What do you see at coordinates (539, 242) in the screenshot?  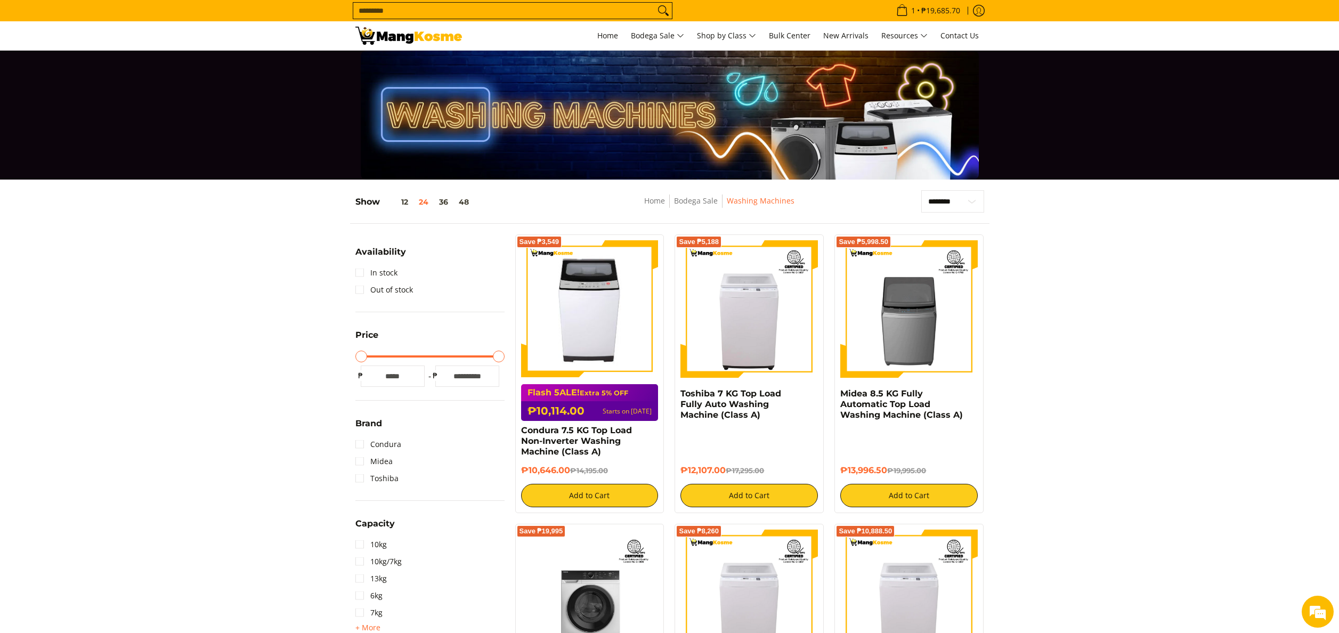 I see `span: Save ₱3,549` at bounding box center [539, 242].